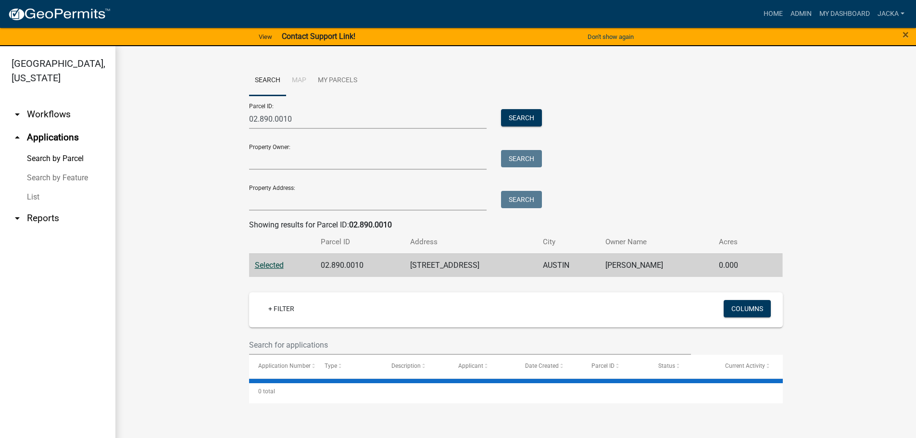 This screenshot has width=916, height=438. I want to click on a: My Dashboard, so click(844, 14).